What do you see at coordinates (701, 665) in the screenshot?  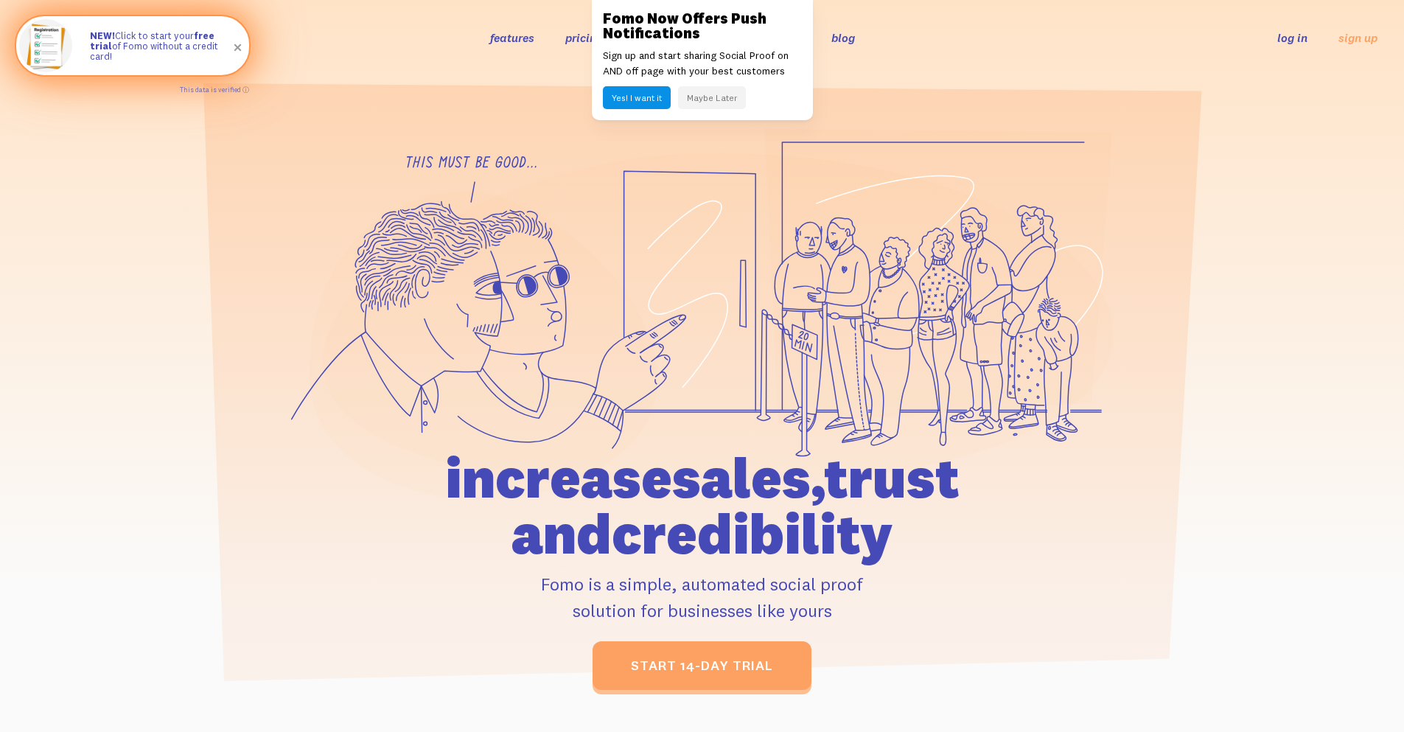 I see `a: start 14-day trial` at bounding box center [701, 665].